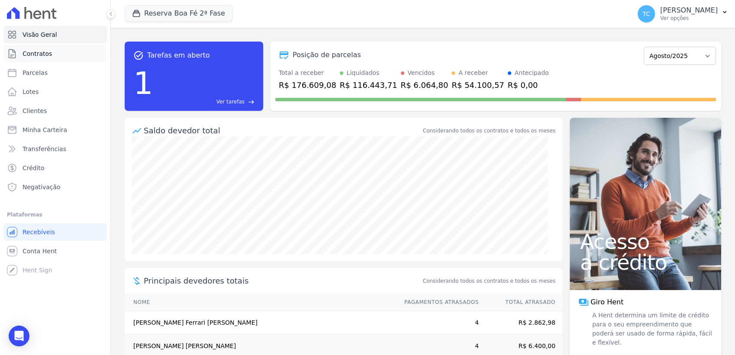 This screenshot has height=355, width=735. I want to click on span: Parcelas, so click(35, 73).